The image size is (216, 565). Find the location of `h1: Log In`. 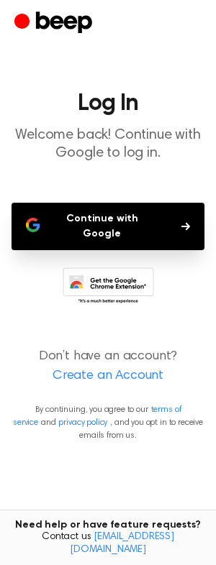

h1: Log In is located at coordinates (108, 104).